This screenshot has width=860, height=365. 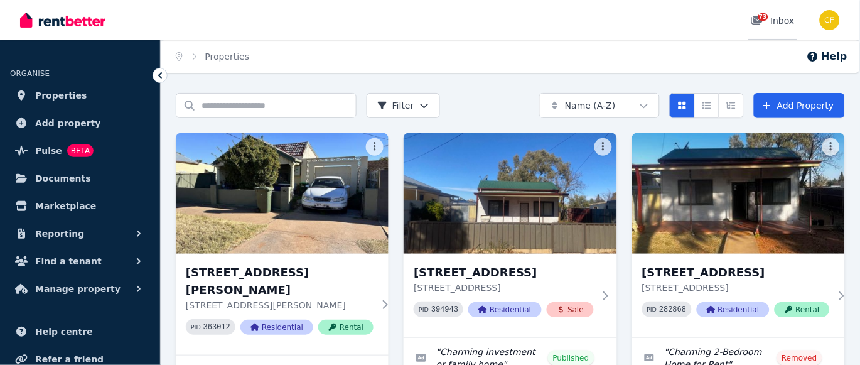 What do you see at coordinates (707, 106) in the screenshot?
I see `div: View options` at bounding box center [707, 106].